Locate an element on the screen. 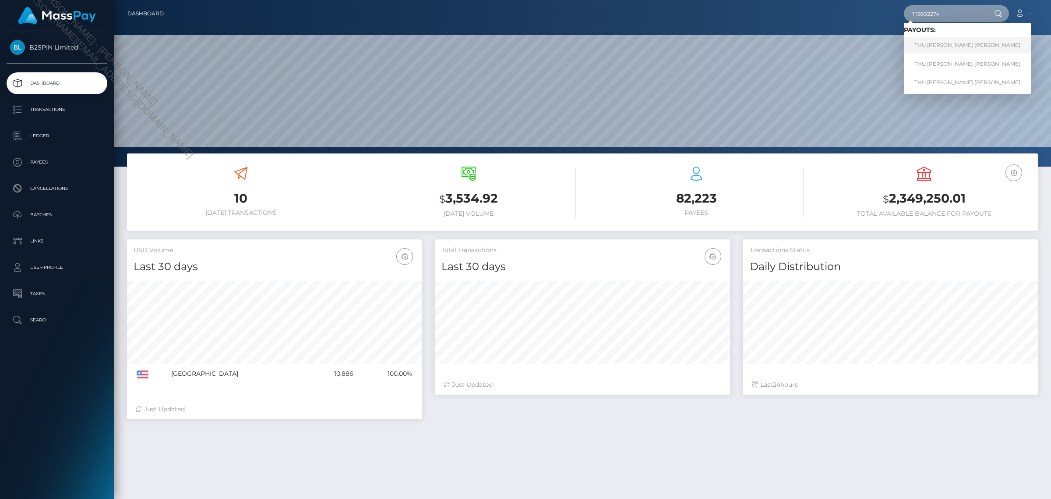  p: Payees is located at coordinates (57, 162).